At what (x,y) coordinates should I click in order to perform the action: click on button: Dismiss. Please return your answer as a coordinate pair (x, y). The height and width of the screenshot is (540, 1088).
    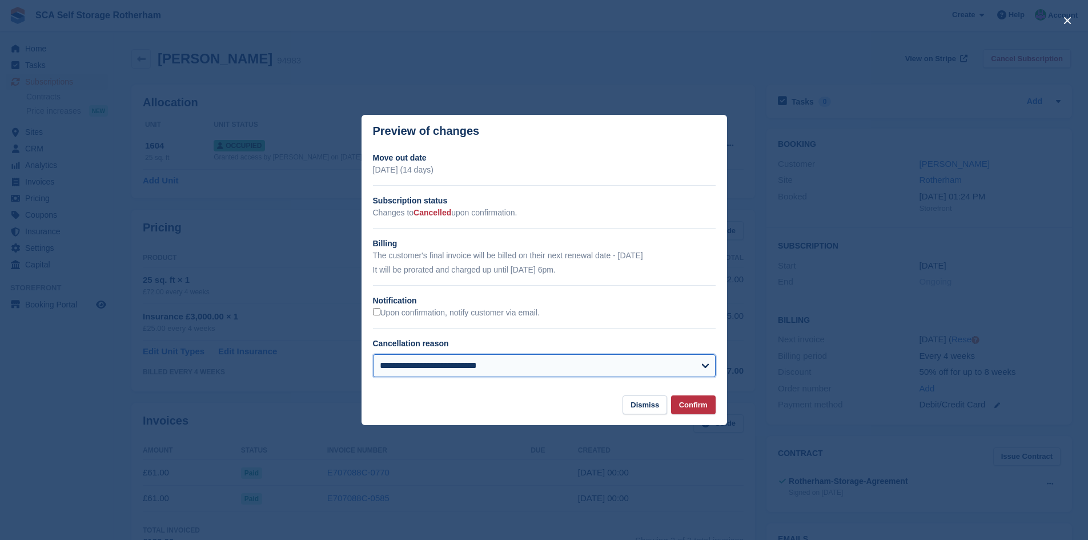
    Looking at the image, I should click on (645, 404).